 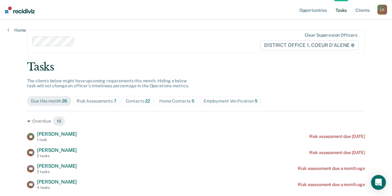 I want to click on img: Recidiviz, so click(x=20, y=10).